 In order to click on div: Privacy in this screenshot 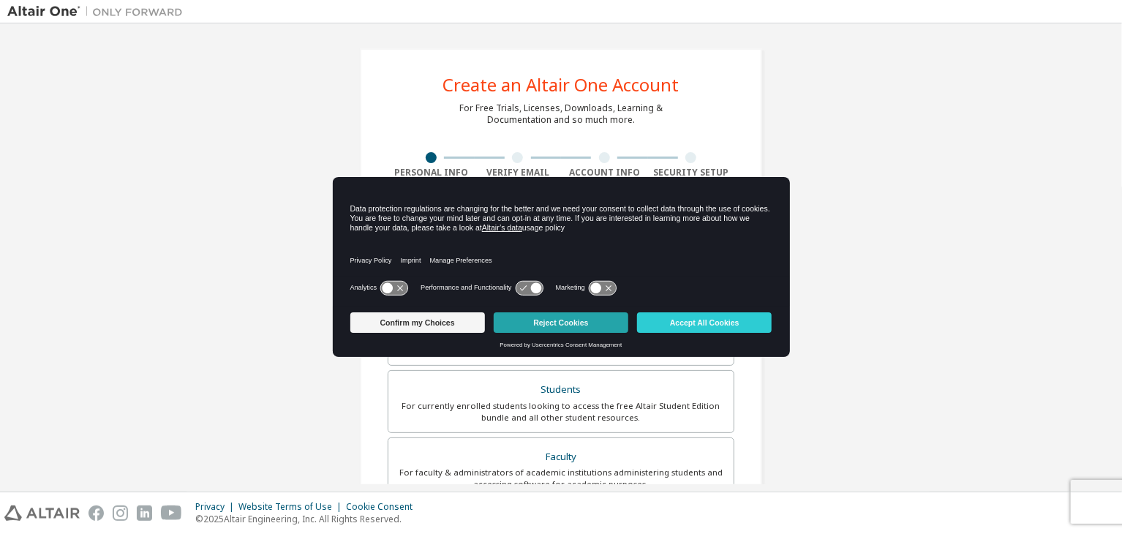, I will do `click(216, 507)`.